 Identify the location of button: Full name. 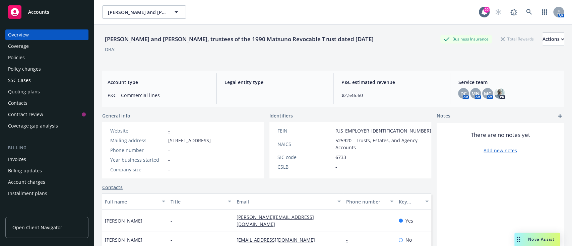
(135, 202).